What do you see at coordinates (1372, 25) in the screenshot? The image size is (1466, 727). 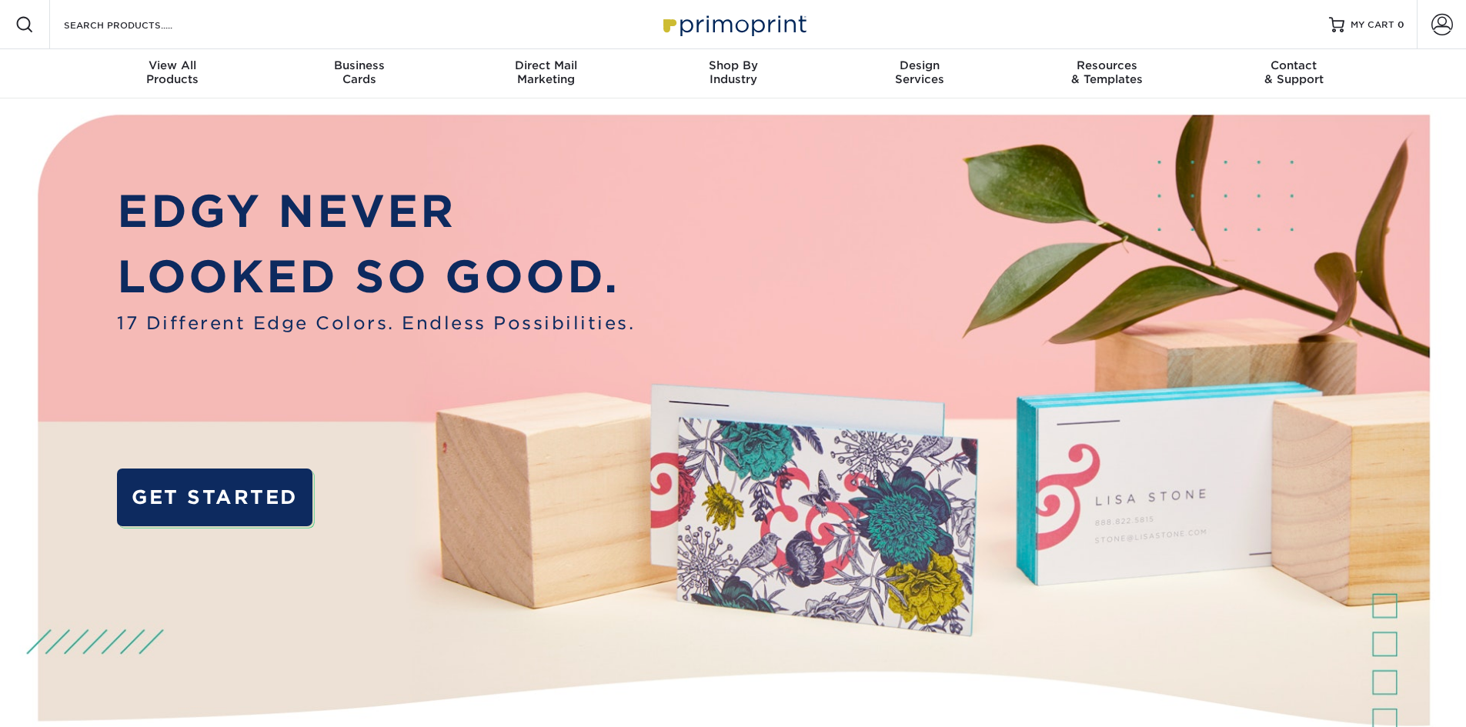 I see `span: MY CART` at bounding box center [1372, 25].